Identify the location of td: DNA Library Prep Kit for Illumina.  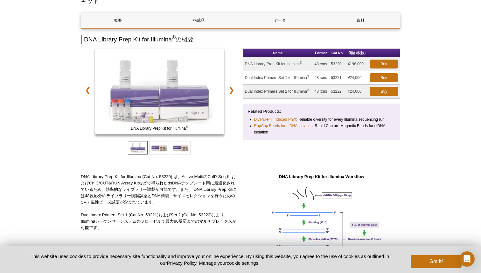
(278, 64).